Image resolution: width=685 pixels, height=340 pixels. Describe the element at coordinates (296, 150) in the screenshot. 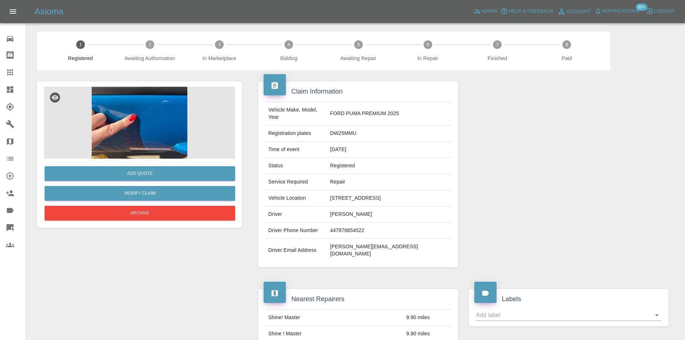

I see `td: Time of event` at that location.